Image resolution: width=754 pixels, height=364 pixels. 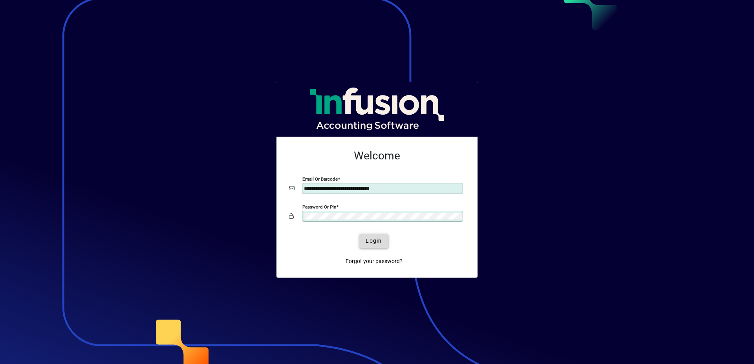 What do you see at coordinates (374, 241) in the screenshot?
I see `button: Login` at bounding box center [374, 241].